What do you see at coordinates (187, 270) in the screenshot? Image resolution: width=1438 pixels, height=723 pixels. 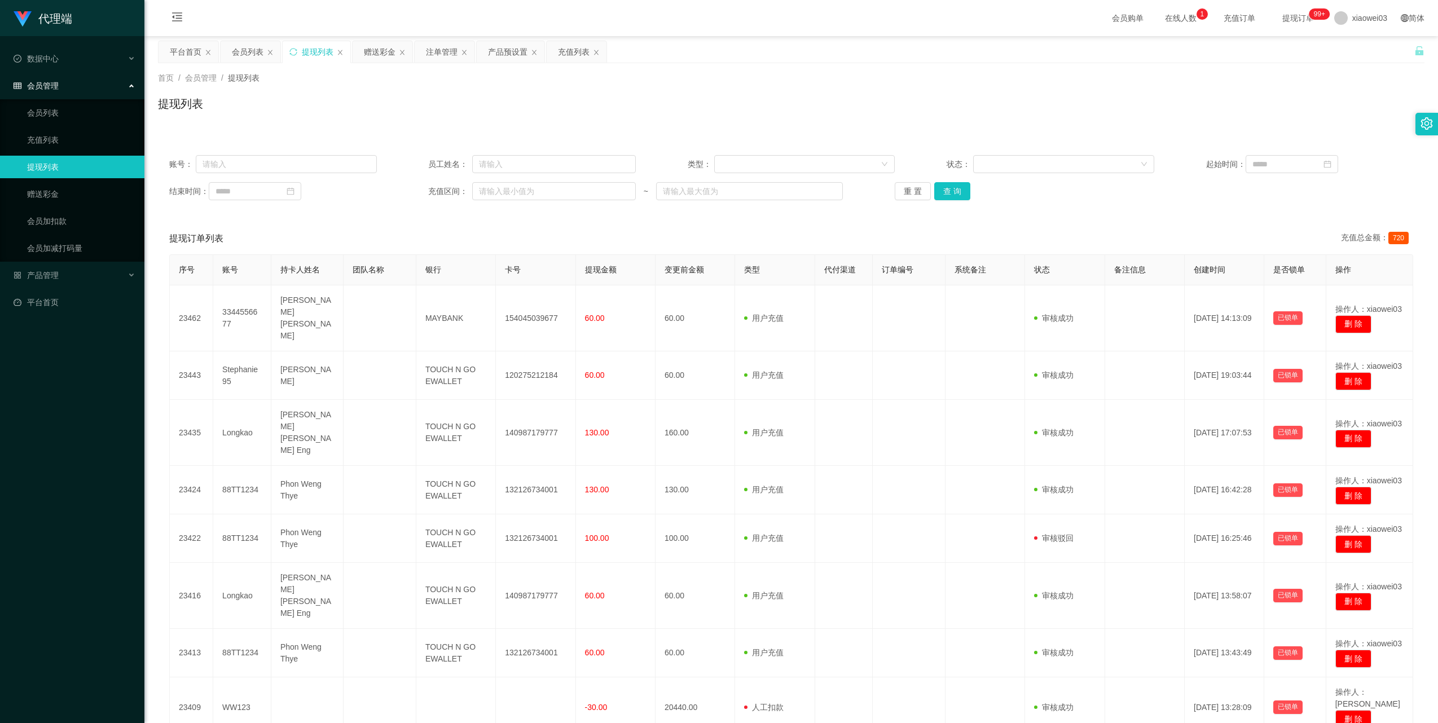 I see `span: 序号` at bounding box center [187, 270].